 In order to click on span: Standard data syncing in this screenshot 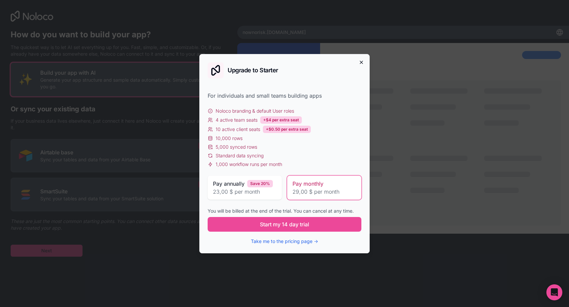, I will do `click(240, 155)`.